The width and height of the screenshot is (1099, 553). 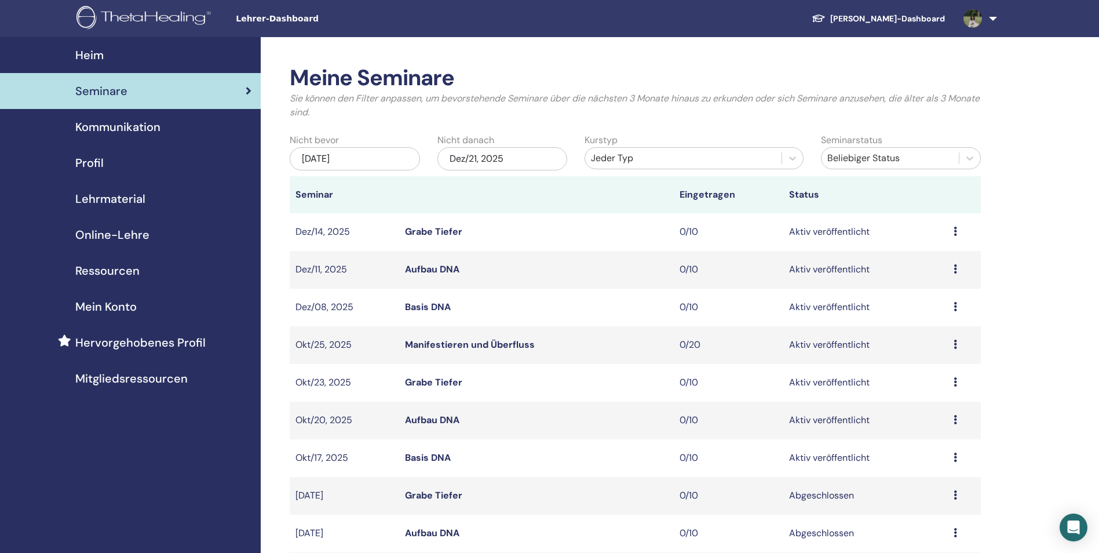 I want to click on label: Seminarstatus, so click(x=852, y=140).